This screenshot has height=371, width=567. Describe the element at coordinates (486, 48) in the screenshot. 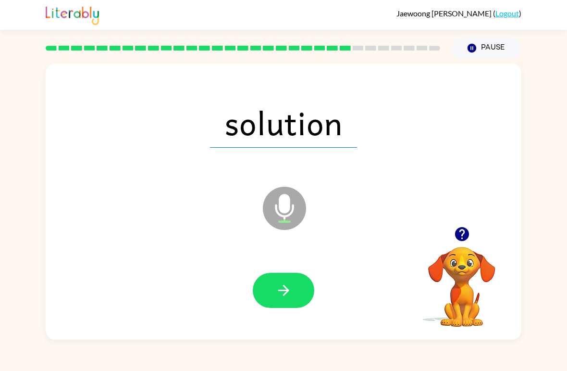

I see `button: Pause` at that location.